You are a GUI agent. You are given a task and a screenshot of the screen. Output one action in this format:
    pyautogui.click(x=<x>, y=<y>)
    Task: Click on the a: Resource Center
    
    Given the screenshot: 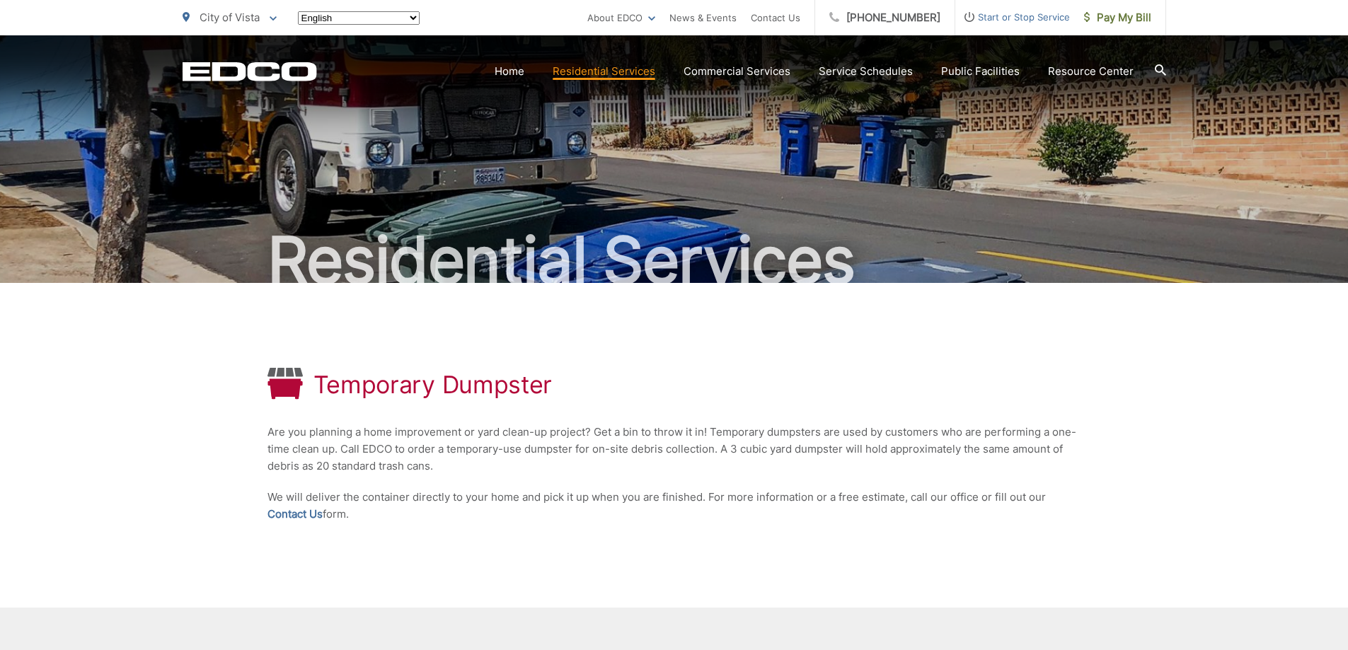 What is the action you would take?
    pyautogui.click(x=1091, y=71)
    